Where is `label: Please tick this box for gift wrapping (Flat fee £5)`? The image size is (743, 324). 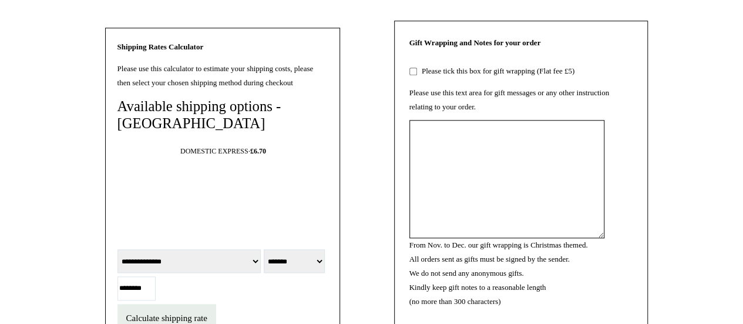 label: Please tick this box for gift wrapping (Flat fee £5) is located at coordinates (496, 70).